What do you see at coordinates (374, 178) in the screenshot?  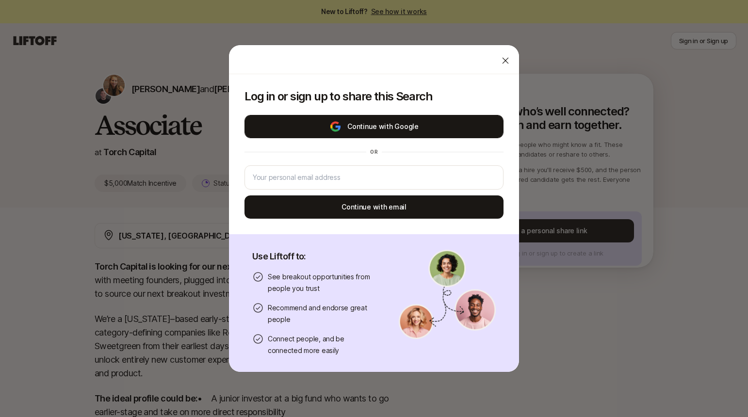 I see `input: Your personal email address` at bounding box center [374, 178].